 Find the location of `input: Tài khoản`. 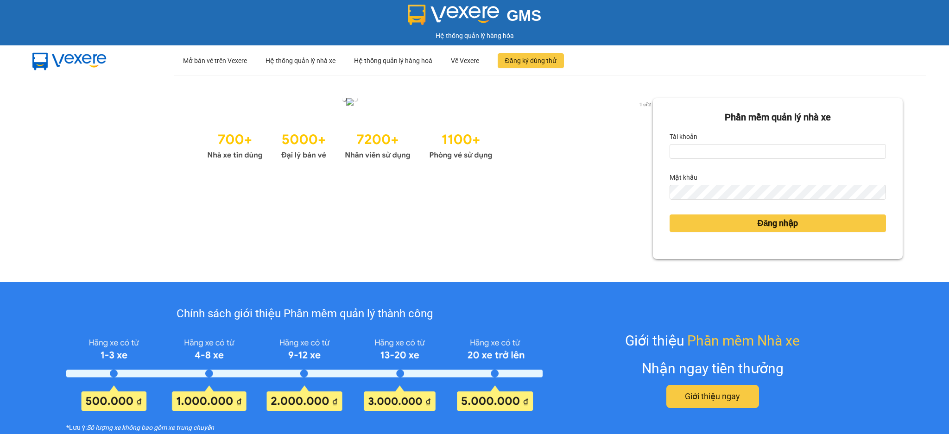

input: Tài khoản is located at coordinates (778, 152).